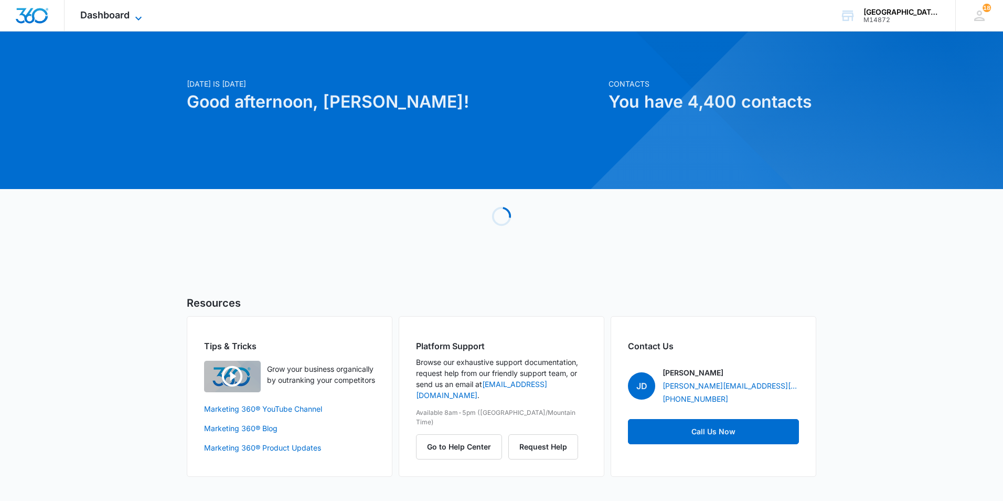  I want to click on img: Quick Overview Video, so click(232, 376).